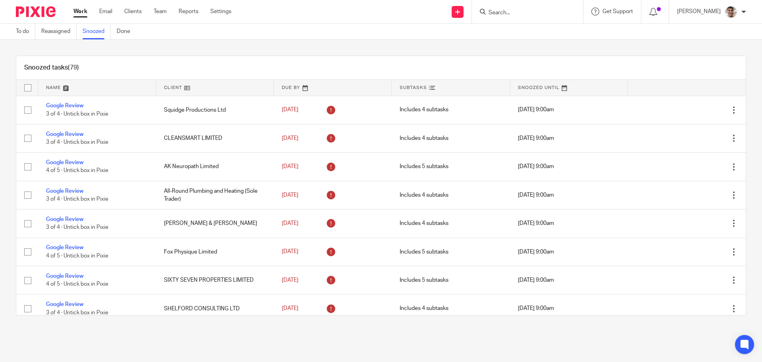  Describe the element at coordinates (215, 251) in the screenshot. I see `td: Fox Physique Limited` at that location.